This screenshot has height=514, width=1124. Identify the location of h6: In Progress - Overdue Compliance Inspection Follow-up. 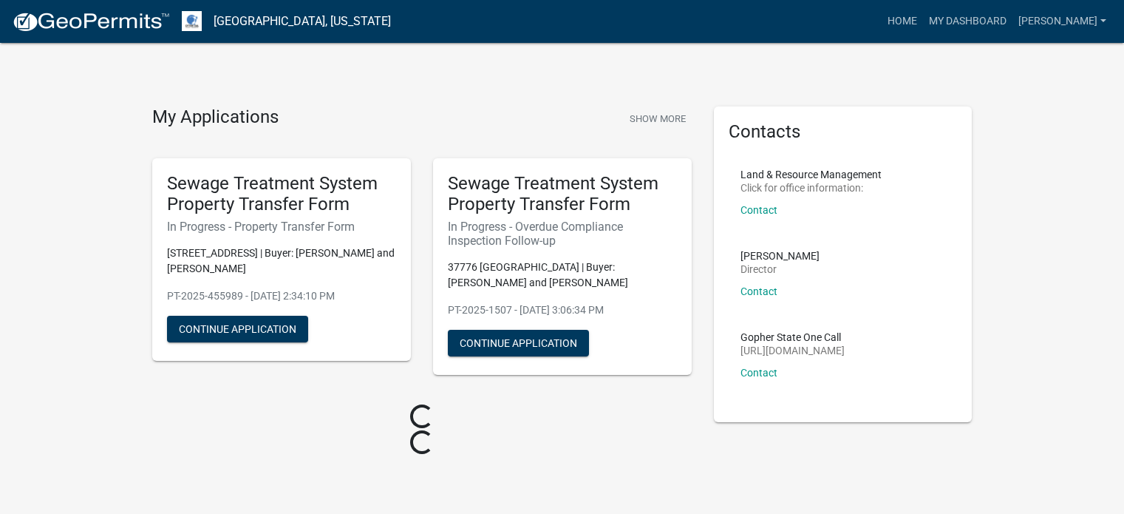
(562, 234).